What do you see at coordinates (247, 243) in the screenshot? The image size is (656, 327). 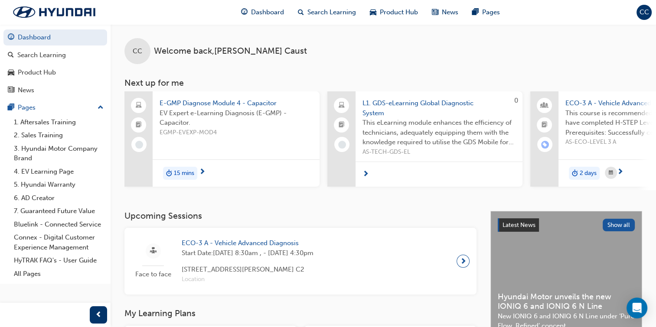 I see `span: ECO-3 A - Vehicle Advanced Diagnosis` at bounding box center [247, 243].